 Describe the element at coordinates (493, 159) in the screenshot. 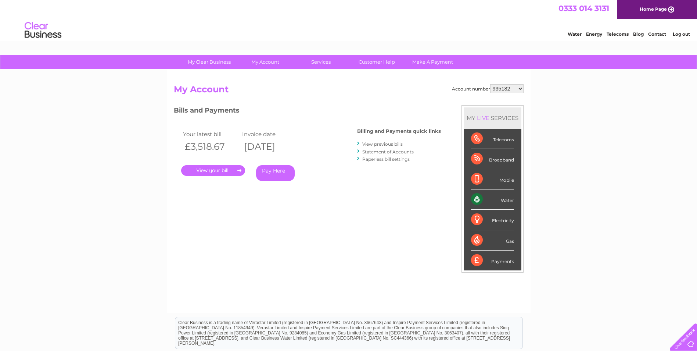

I see `div: Broadband` at that location.